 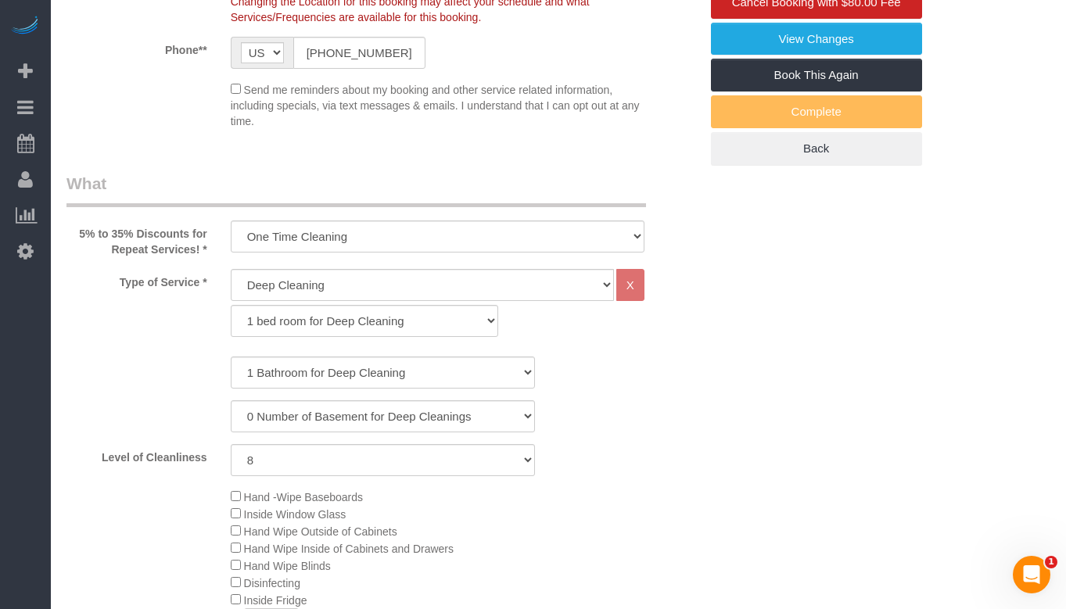 I want to click on legend: What, so click(x=356, y=189).